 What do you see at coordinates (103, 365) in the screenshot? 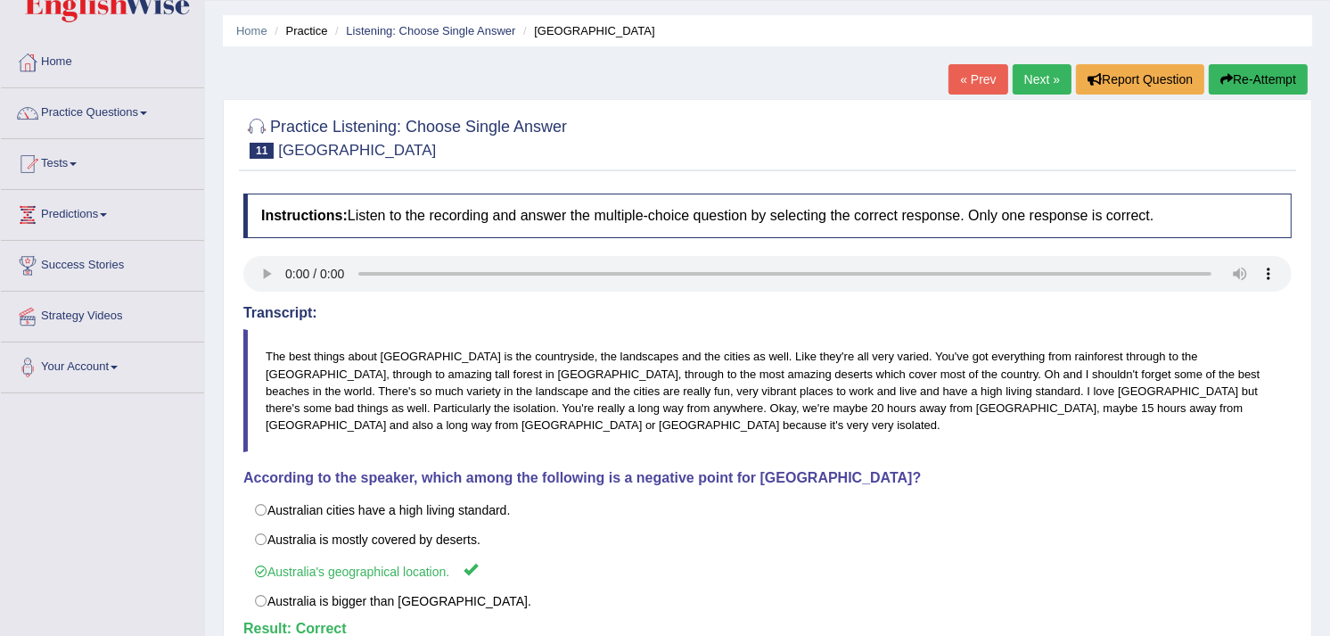
I see `a: Your Account` at bounding box center [103, 365].